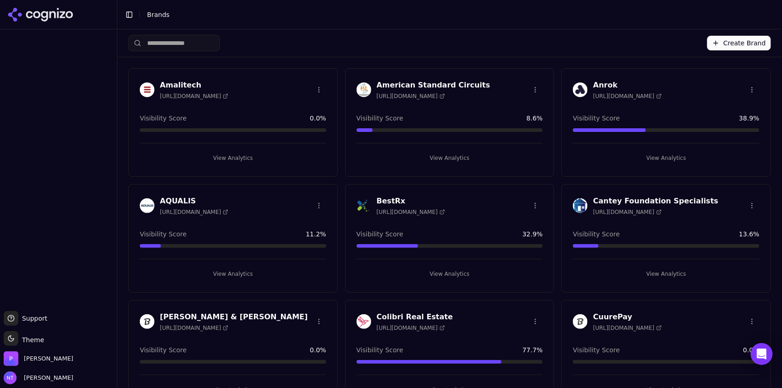 The image size is (782, 388). What do you see at coordinates (411, 201) in the screenshot?
I see `h3: BestRx` at bounding box center [411, 201].